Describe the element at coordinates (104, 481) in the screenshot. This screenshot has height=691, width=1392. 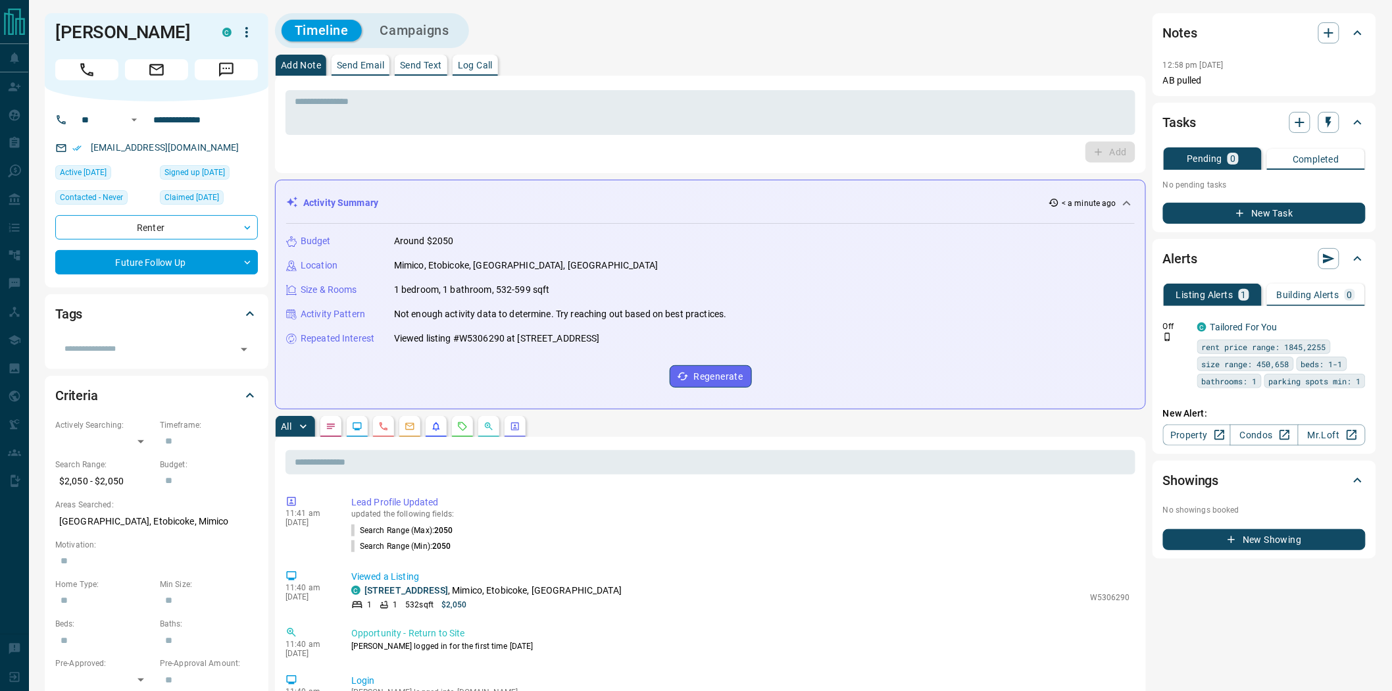
I see `p: $2,050 - $2,050` at that location.